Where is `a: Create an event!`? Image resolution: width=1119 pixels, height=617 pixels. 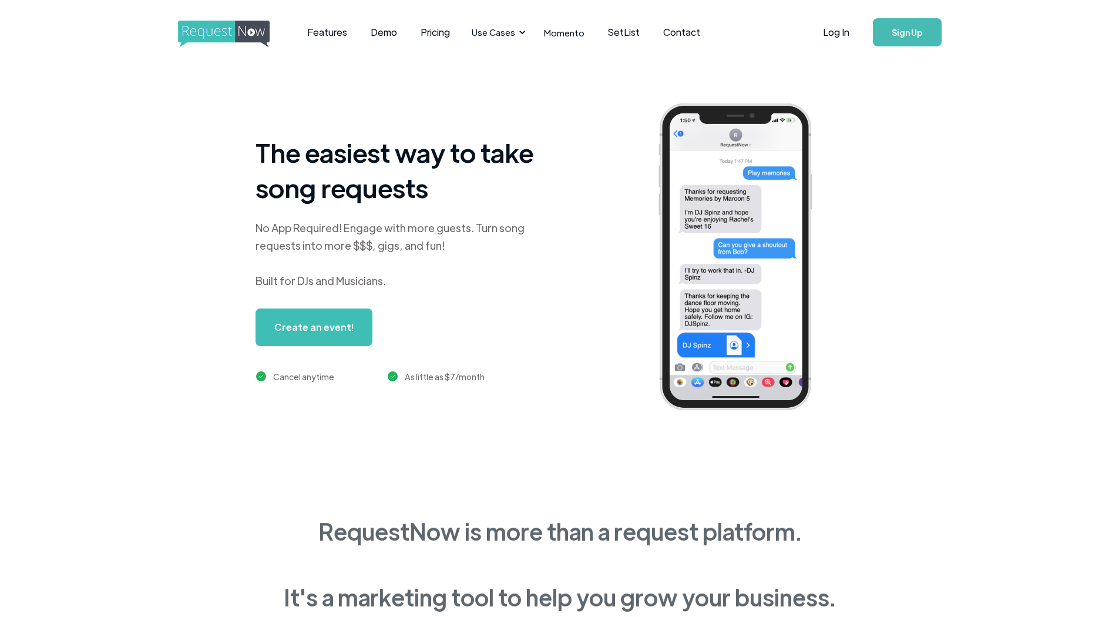
a: Create an event! is located at coordinates (314, 327).